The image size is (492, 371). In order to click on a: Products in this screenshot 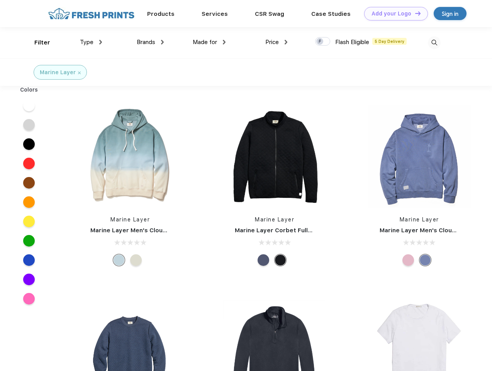, I will do `click(161, 14)`.